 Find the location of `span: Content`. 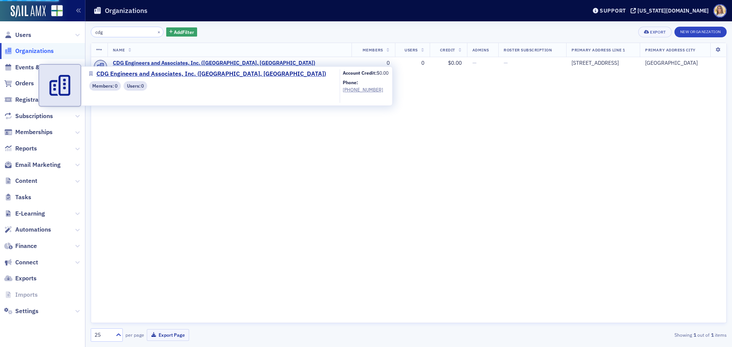

span: Content is located at coordinates (26, 181).